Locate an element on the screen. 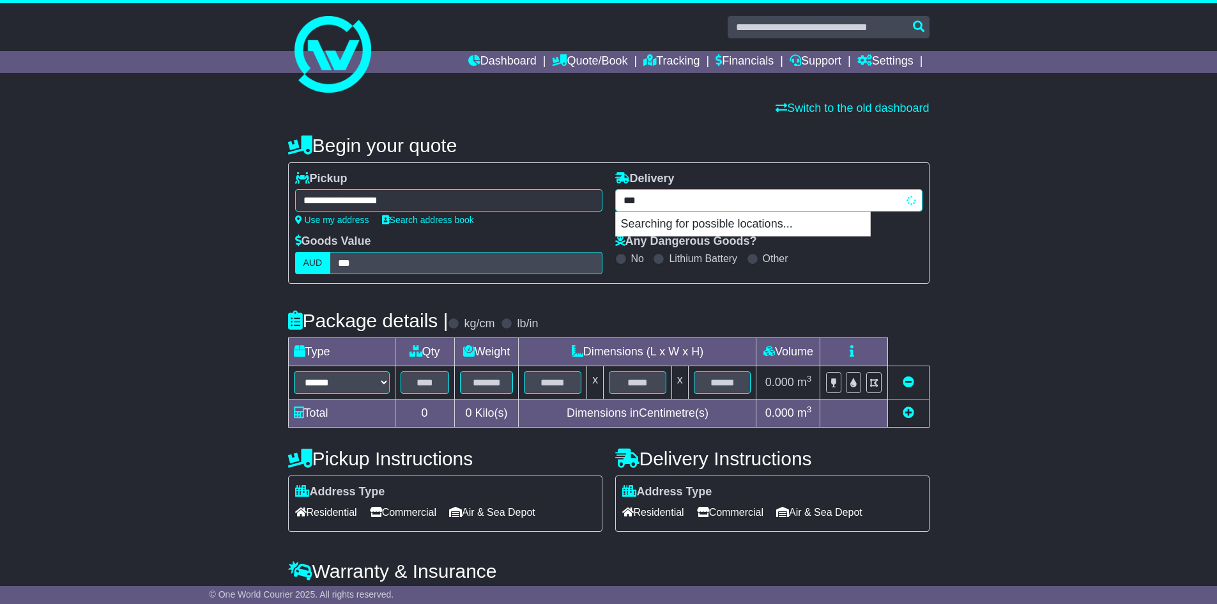 The width and height of the screenshot is (1217, 604). h4: Begin your quote is located at coordinates (609, 145).